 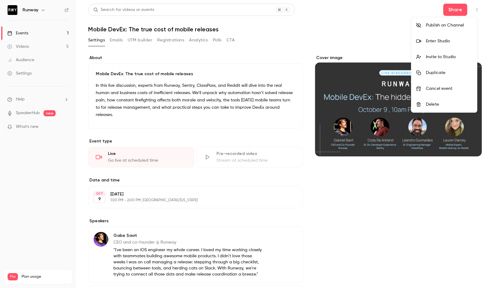 What do you see at coordinates (449, 57) in the screenshot?
I see `div: Invite to Studio` at bounding box center [449, 57].